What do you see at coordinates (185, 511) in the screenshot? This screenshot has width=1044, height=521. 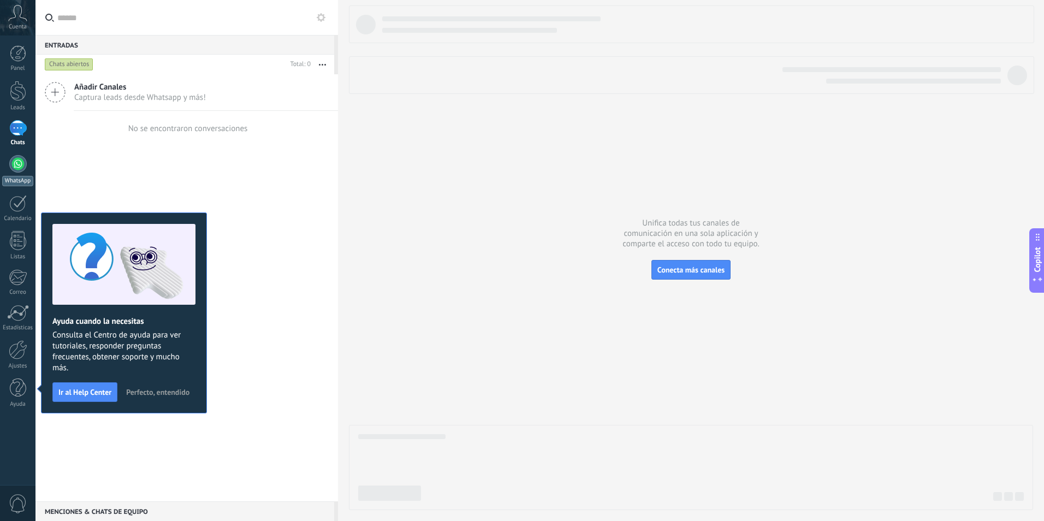 I see `div: Menciones & Chats de equipo` at bounding box center [185, 511].